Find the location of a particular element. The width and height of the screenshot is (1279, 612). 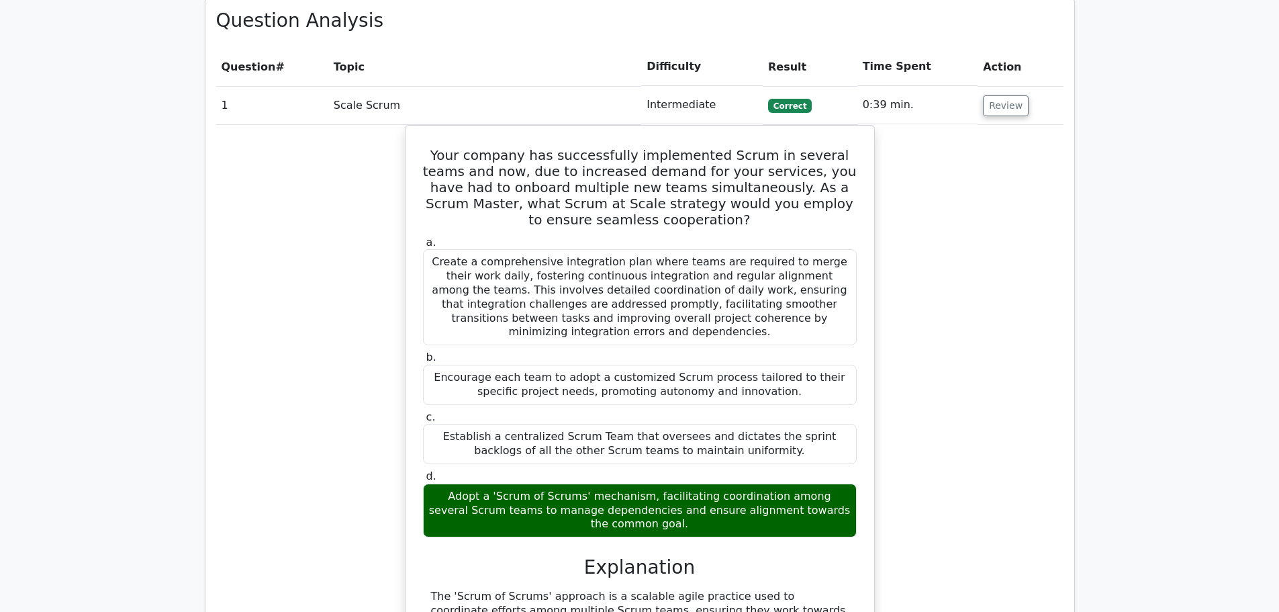

td: 0:39 min. is located at coordinates (917, 105).